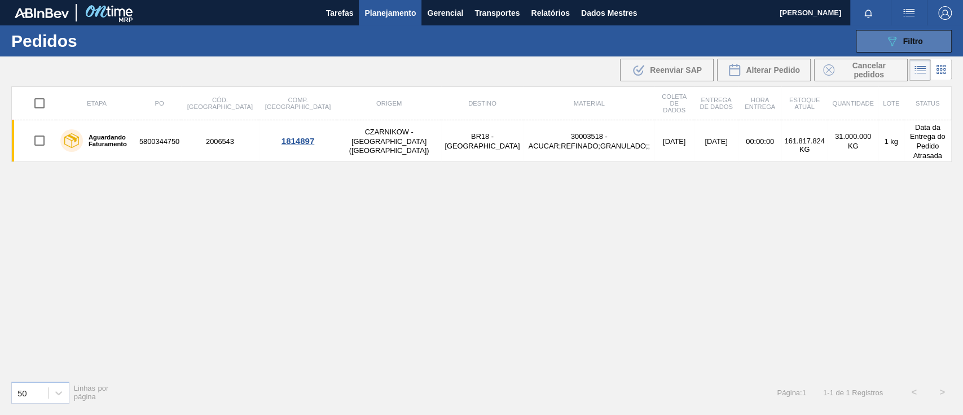  What do you see at coordinates (610, 13) in the screenshot?
I see `font: Dados Mestres` at bounding box center [610, 13].